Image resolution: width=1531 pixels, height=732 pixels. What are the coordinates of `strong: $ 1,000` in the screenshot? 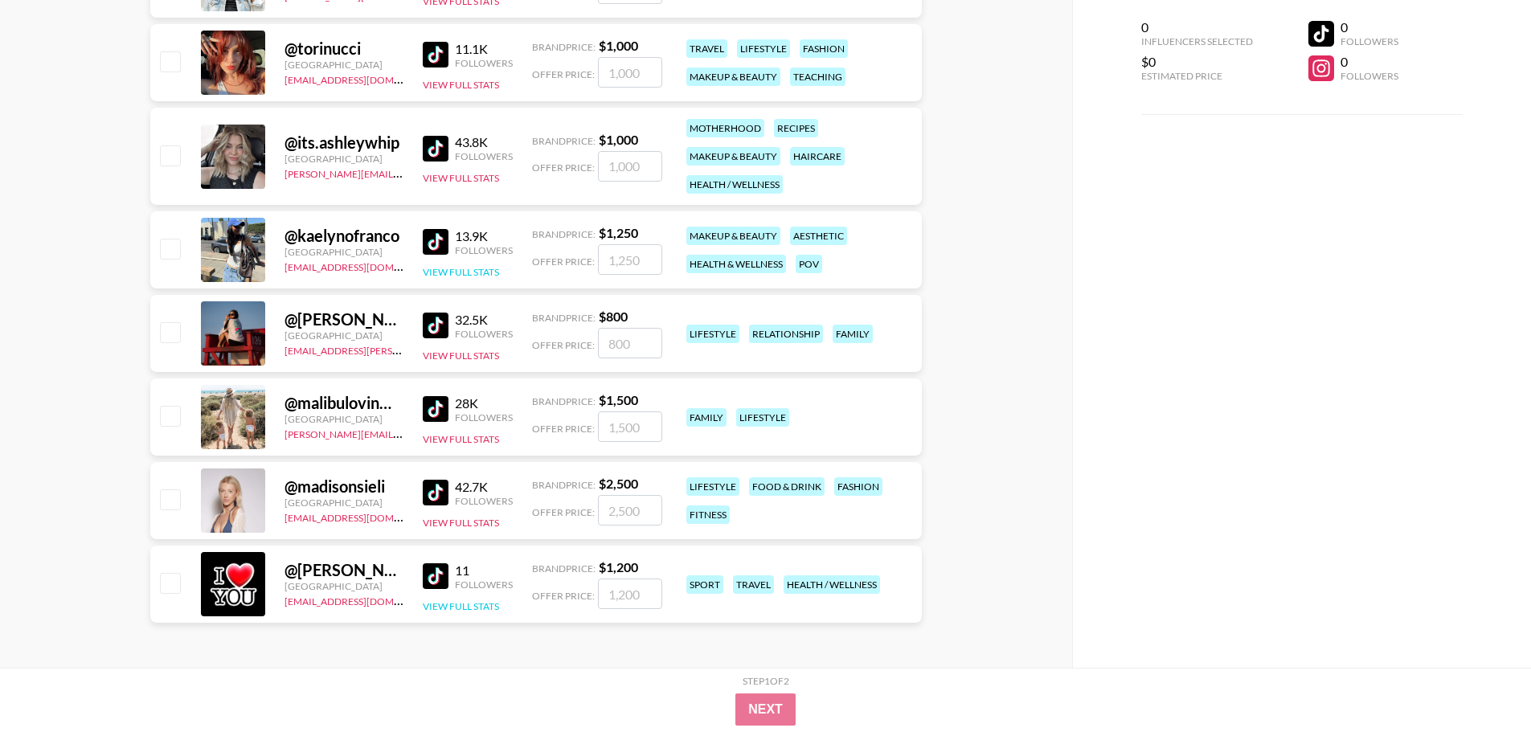 It's located at (618, 139).